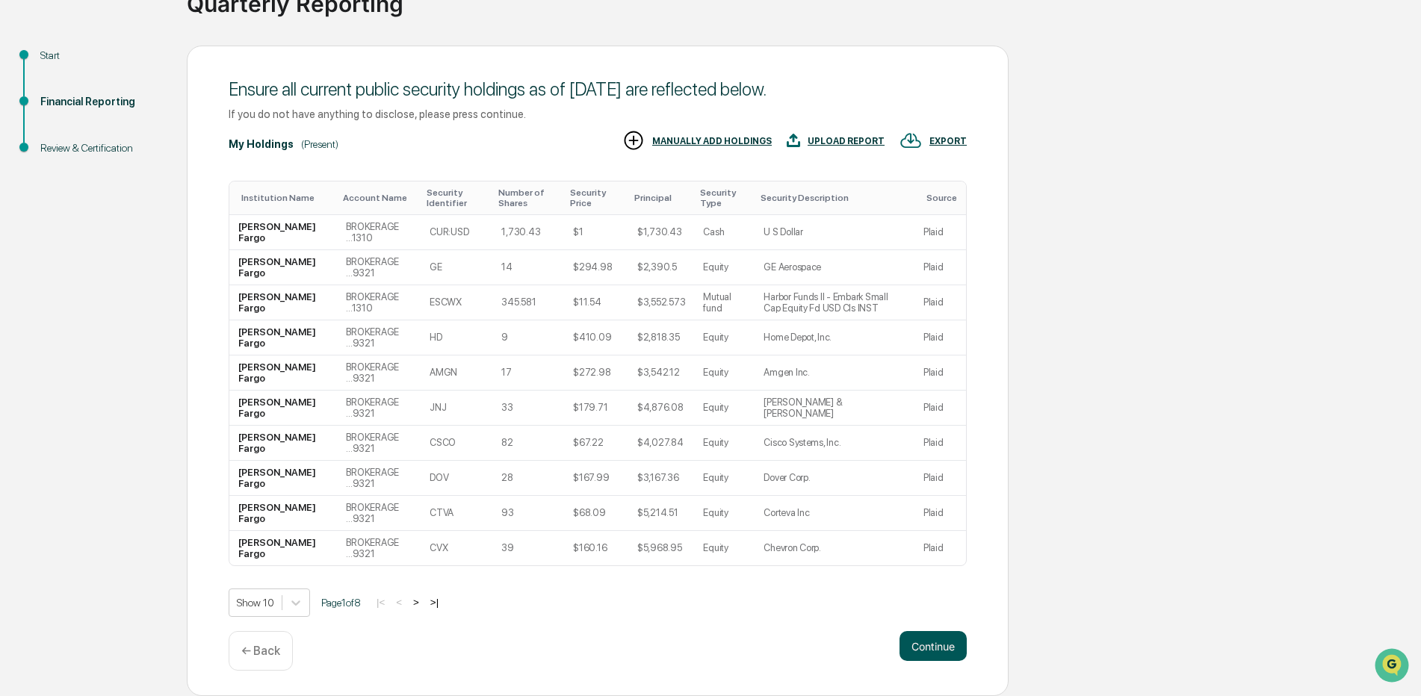 This screenshot has height=696, width=1421. I want to click on td: $1,730.43, so click(661, 232).